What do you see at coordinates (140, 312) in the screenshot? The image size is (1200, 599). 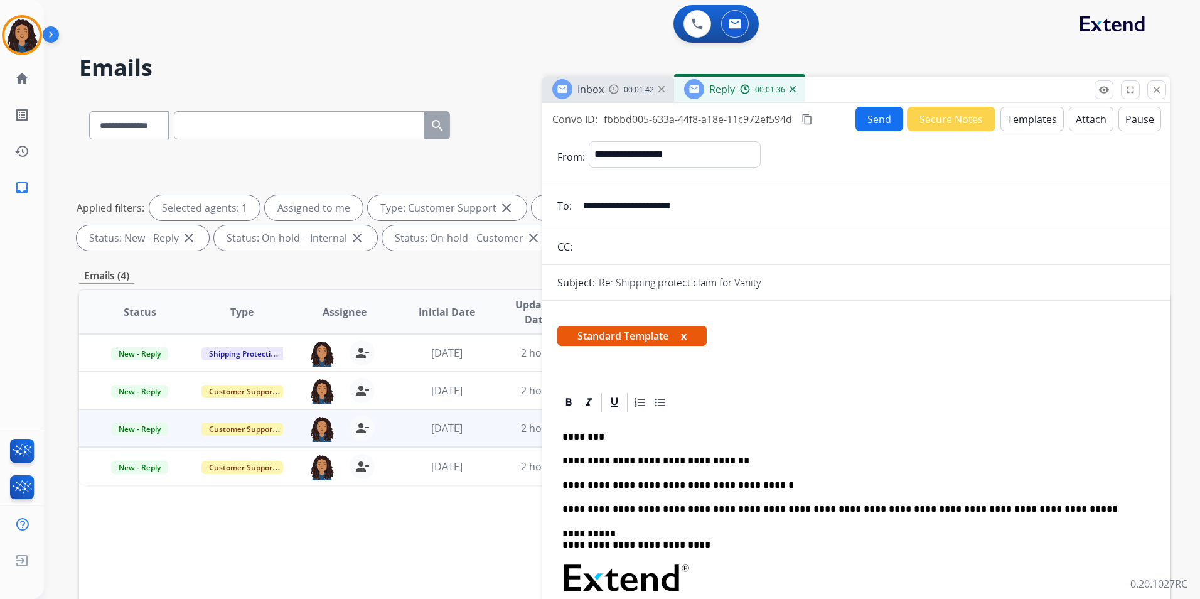 I see `span: Status` at bounding box center [140, 312].